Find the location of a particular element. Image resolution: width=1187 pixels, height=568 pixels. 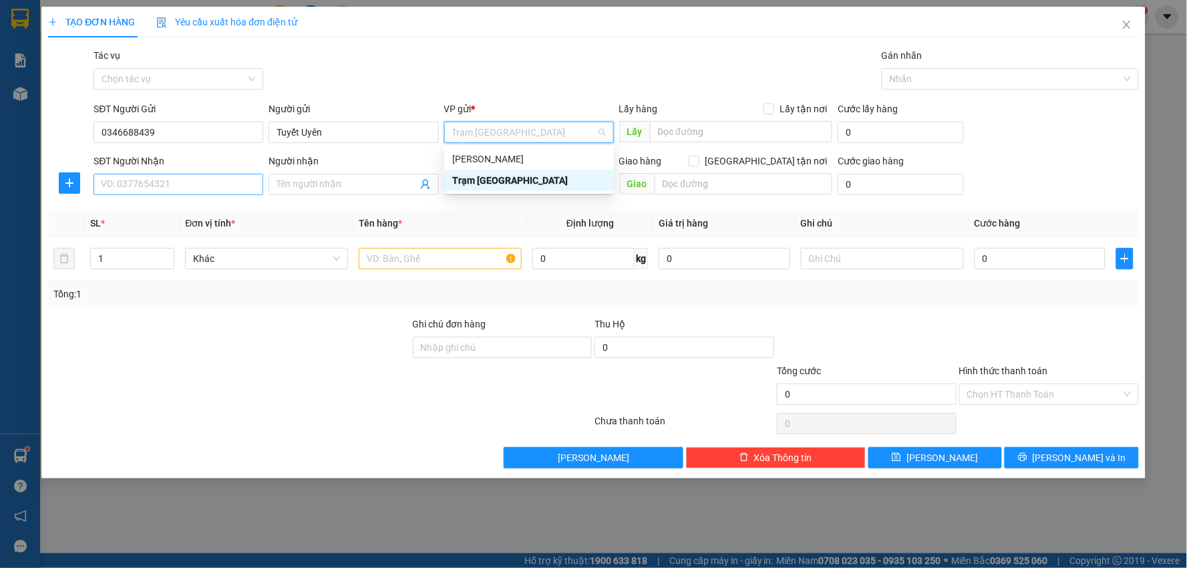

input: Cước lấy hàng is located at coordinates (900, 132).